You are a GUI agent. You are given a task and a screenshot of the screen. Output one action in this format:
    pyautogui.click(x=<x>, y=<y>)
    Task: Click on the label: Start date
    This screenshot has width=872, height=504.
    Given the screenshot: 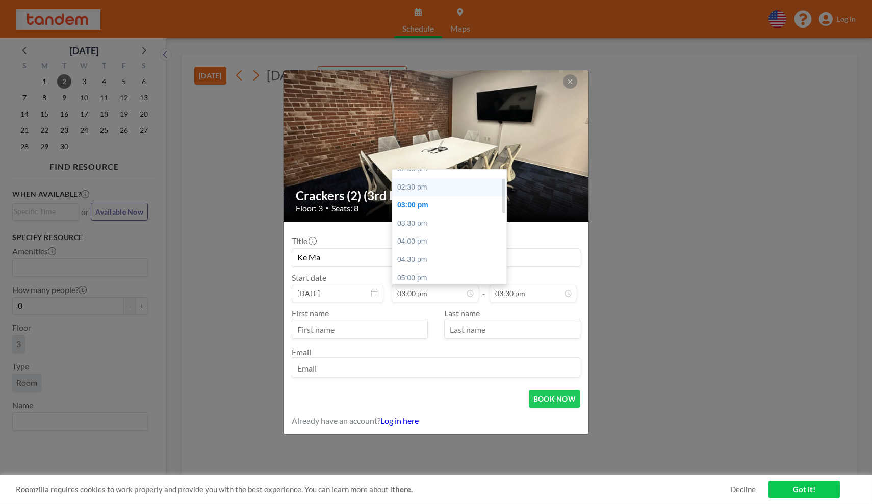 What is the action you would take?
    pyautogui.click(x=309, y=278)
    